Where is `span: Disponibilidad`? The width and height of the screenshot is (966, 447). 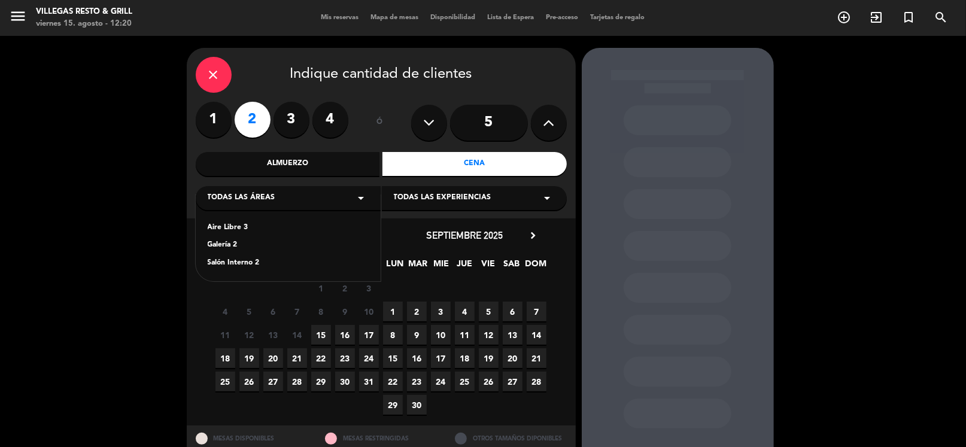 span: Disponibilidad is located at coordinates (453, 17).